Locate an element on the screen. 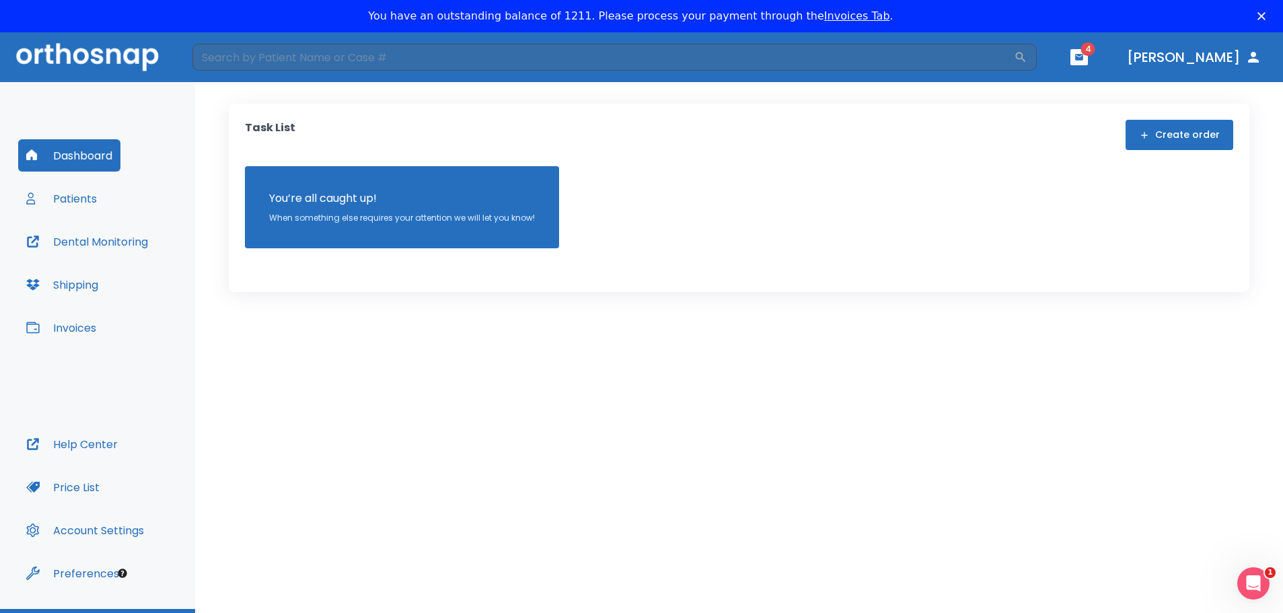 The width and height of the screenshot is (1283, 613). p: You’re all caught up! is located at coordinates (402, 198).